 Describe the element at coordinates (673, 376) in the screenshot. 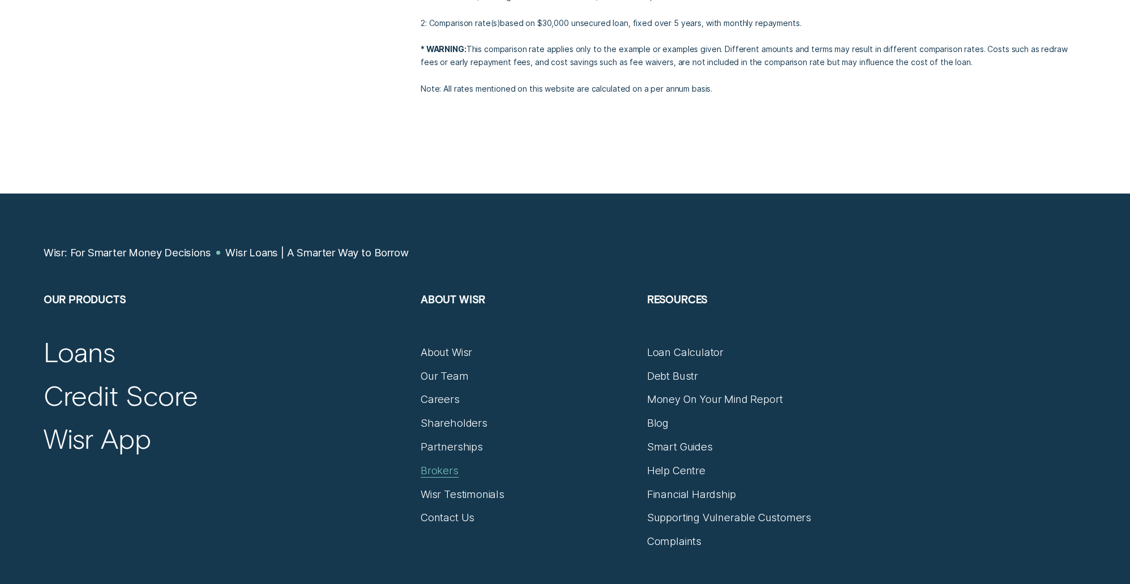

I see `a: Debt Bustr` at that location.